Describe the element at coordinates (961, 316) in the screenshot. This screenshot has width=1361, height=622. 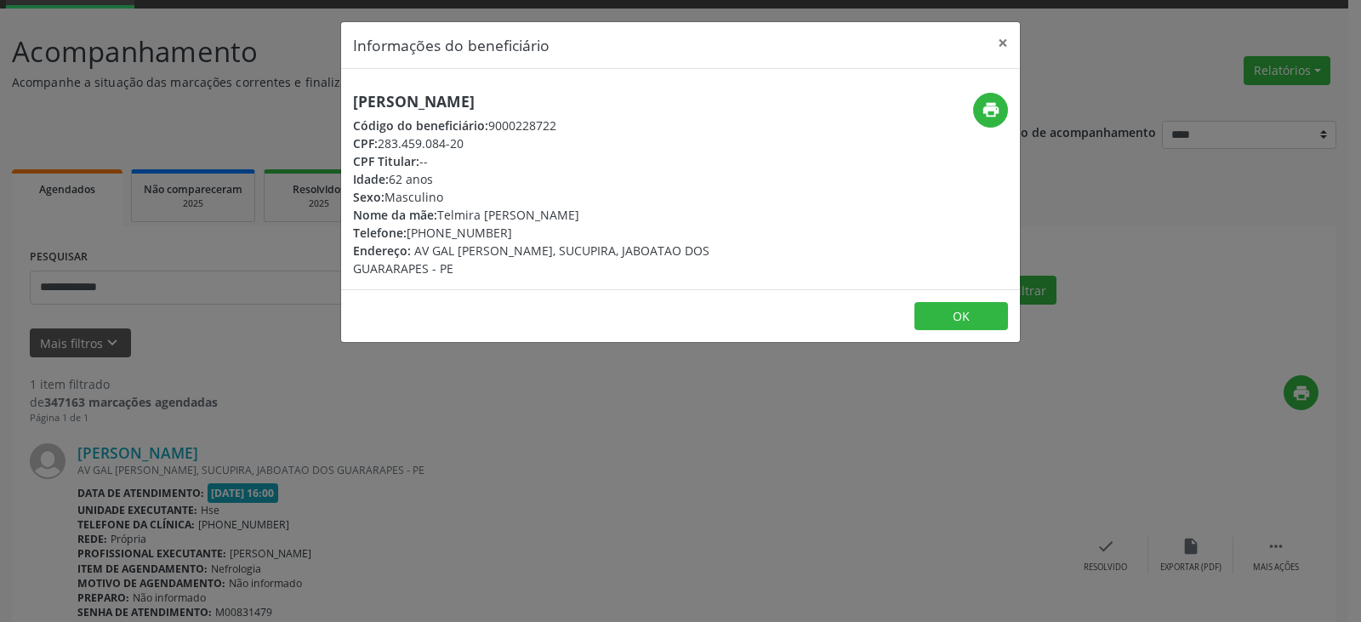
I see `button: OK` at that location.